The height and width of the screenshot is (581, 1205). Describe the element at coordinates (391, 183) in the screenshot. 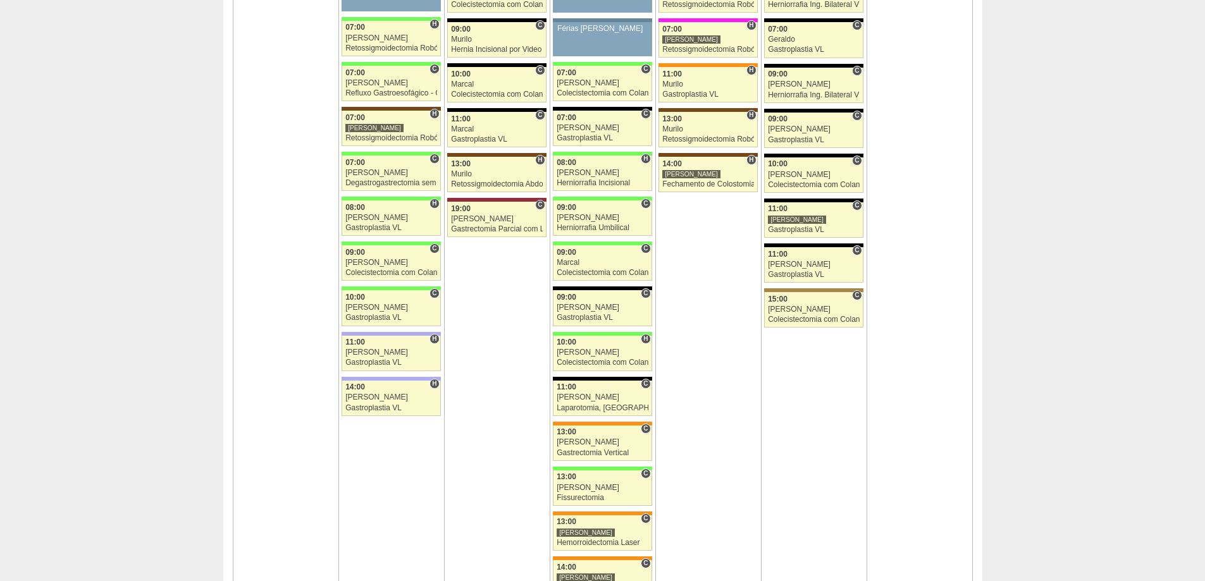

I see `div: Degastrogastrectomia sem vago` at that location.